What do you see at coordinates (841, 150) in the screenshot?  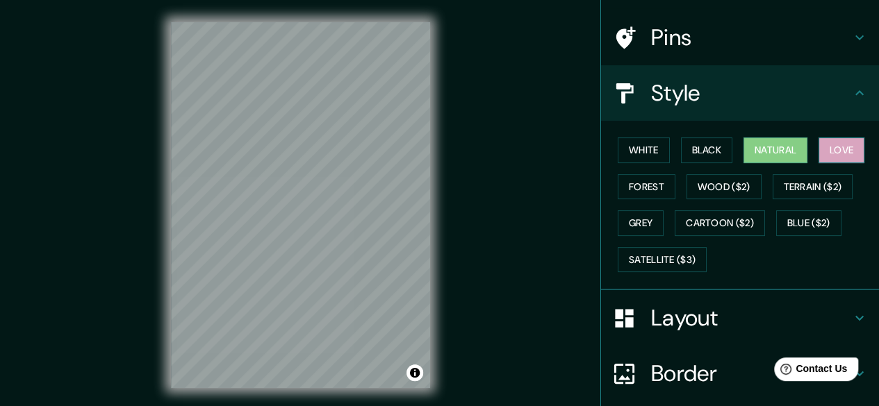 I see `button: Love` at bounding box center [841, 150].